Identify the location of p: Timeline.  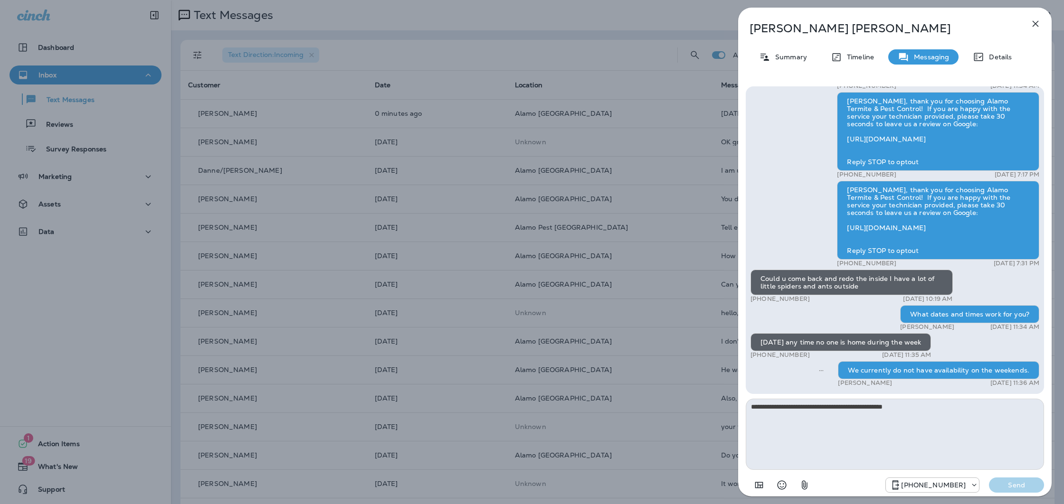
(858, 57).